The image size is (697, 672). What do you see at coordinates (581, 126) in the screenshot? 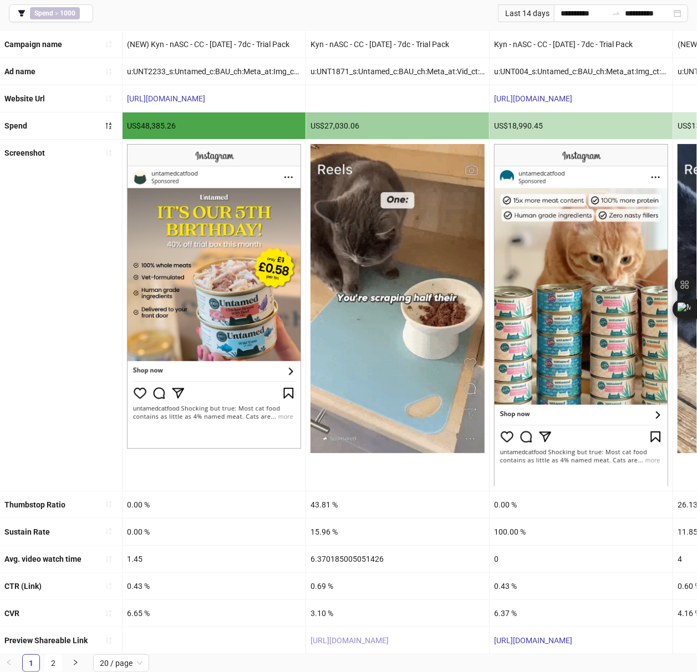
I see `div: US$18,990.45` at bounding box center [581, 126].